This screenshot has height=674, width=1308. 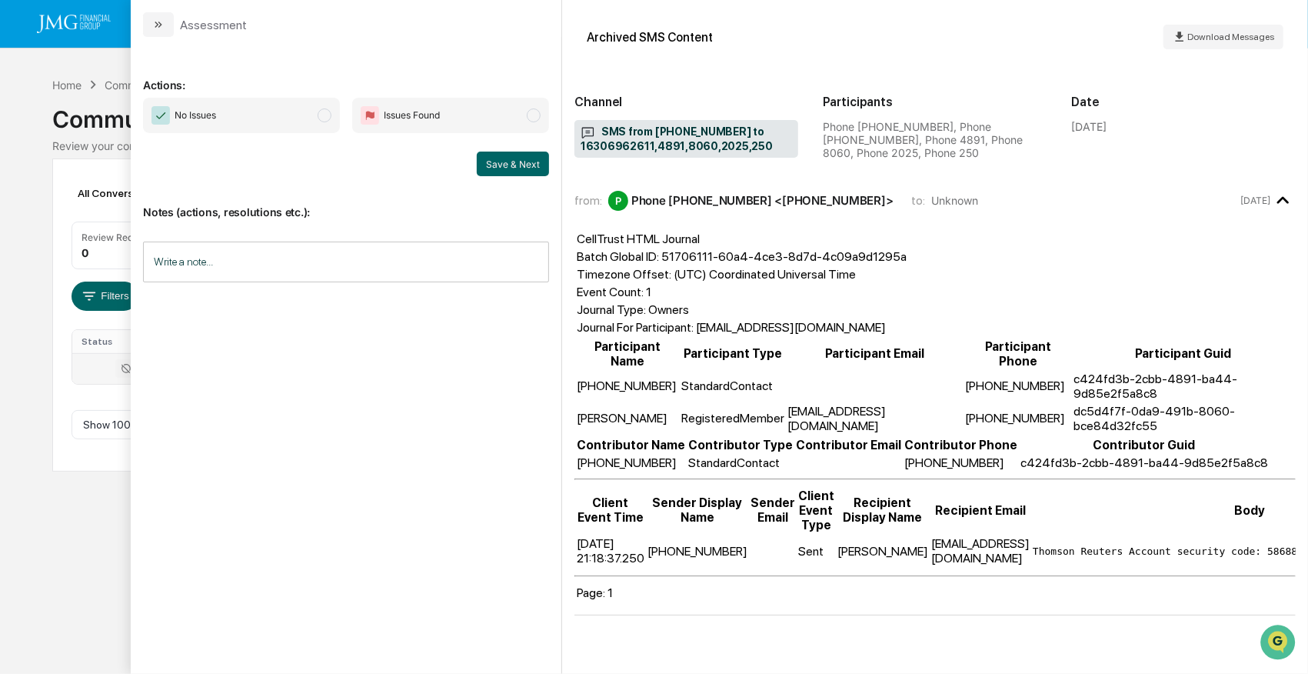 What do you see at coordinates (123, 138) in the screenshot?
I see `div: We're available if you need us!` at bounding box center [123, 138].